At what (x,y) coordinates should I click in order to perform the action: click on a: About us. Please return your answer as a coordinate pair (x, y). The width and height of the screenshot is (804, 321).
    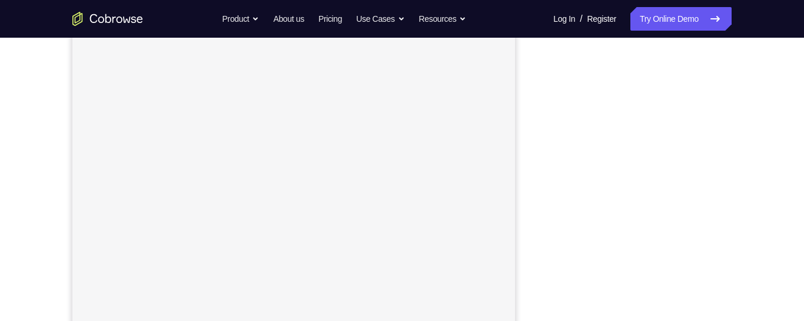
    Looking at the image, I should click on (289, 19).